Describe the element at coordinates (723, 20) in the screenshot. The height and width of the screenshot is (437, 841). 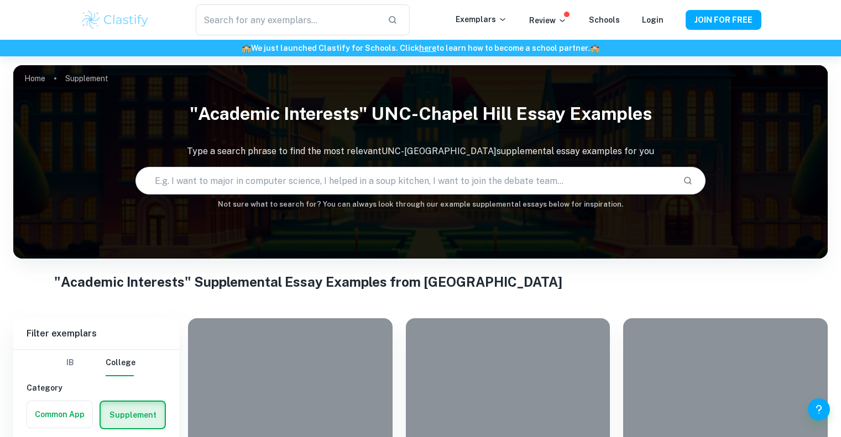
I see `button: JOIN FOR FREE` at that location.